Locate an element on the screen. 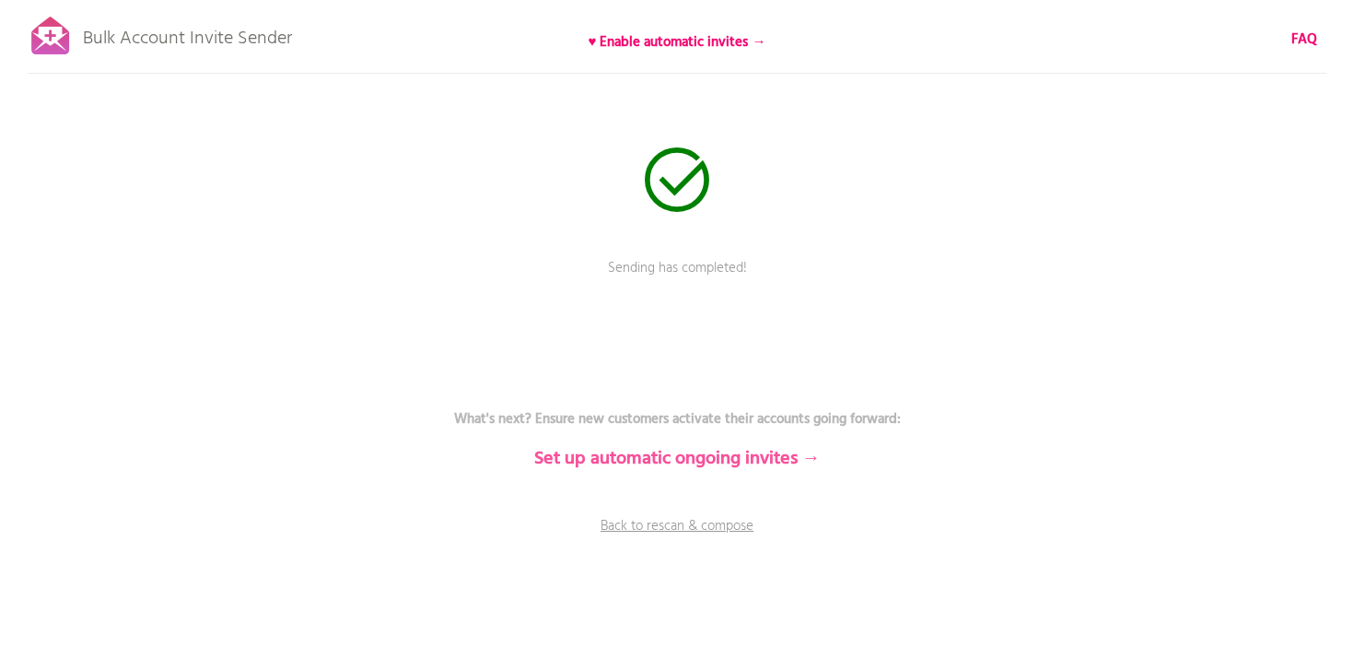 This screenshot has height=670, width=1354. a: FAQ is located at coordinates (1304, 40).